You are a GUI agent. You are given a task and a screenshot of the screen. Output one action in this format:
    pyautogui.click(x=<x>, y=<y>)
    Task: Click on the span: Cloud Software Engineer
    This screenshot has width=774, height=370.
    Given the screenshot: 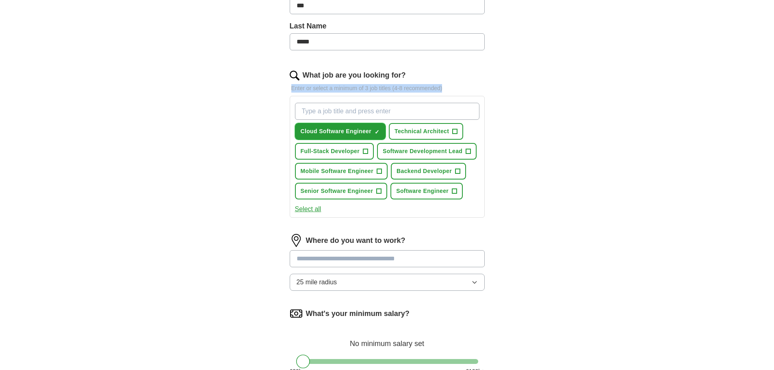 What is the action you would take?
    pyautogui.click(x=336, y=131)
    